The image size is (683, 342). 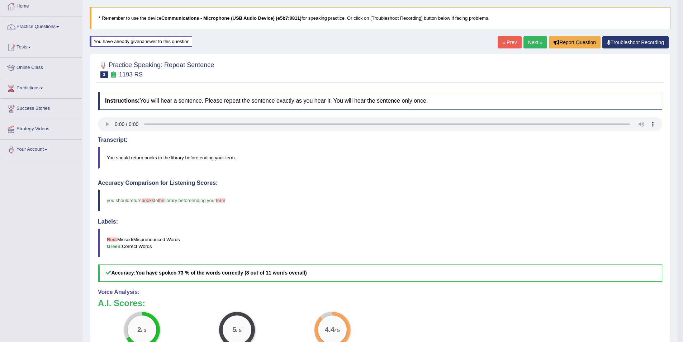 I want to click on a: Online Class, so click(x=41, y=67).